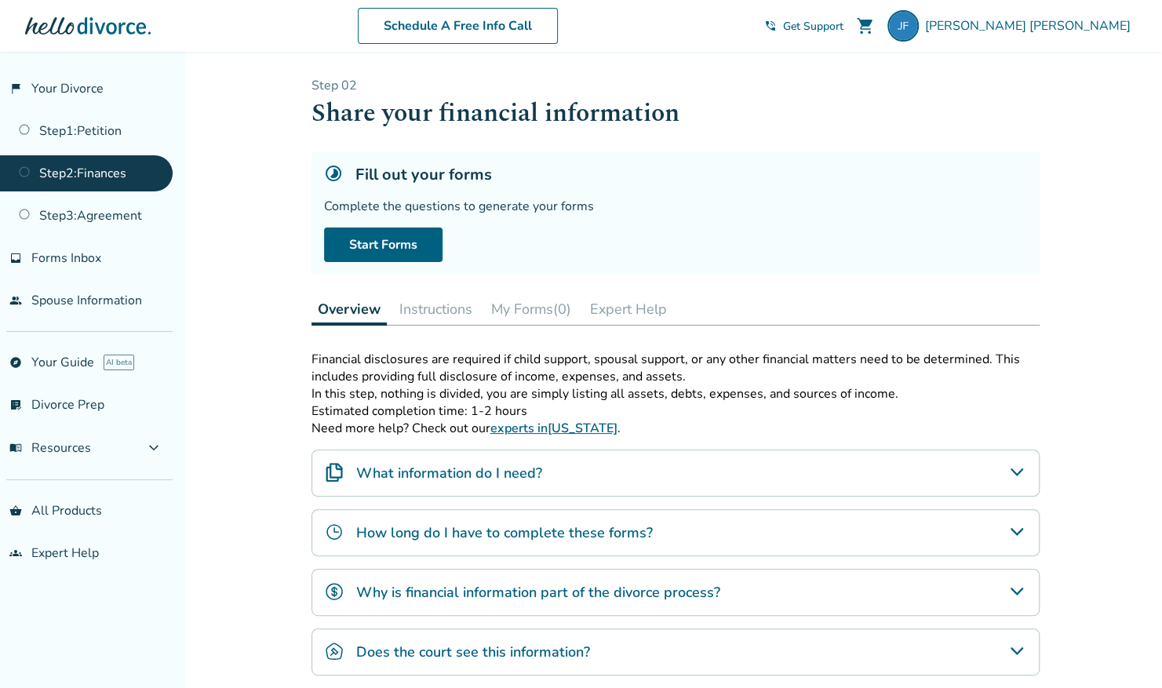  I want to click on span: shopping_basket, so click(16, 511).